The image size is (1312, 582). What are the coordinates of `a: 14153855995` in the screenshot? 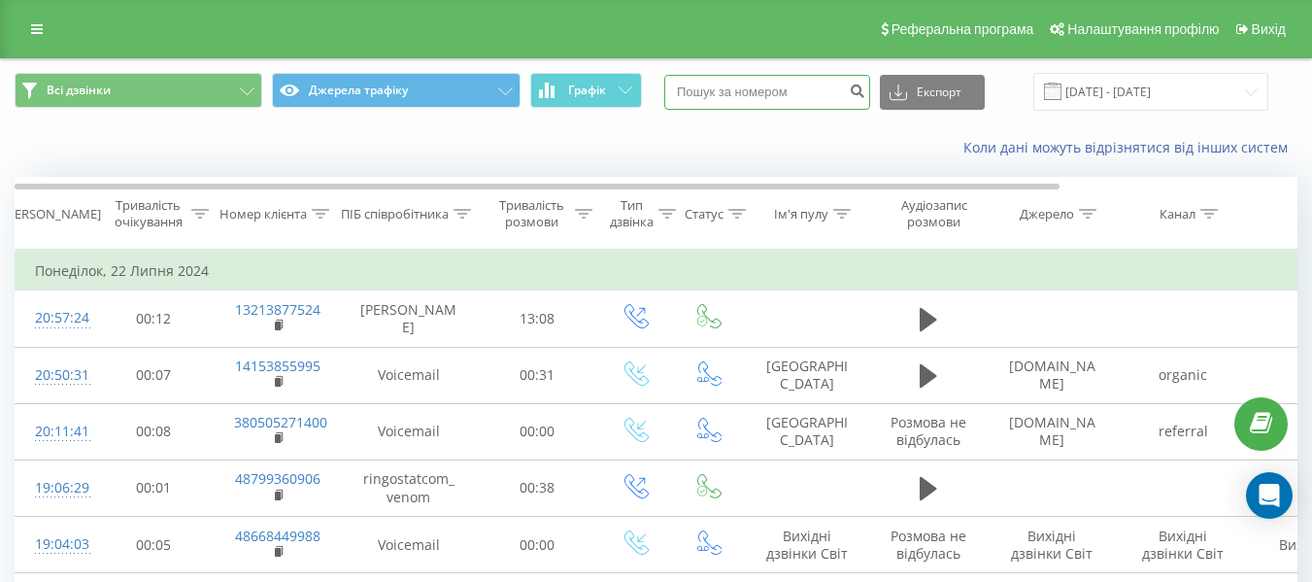 It's located at (278, 365).